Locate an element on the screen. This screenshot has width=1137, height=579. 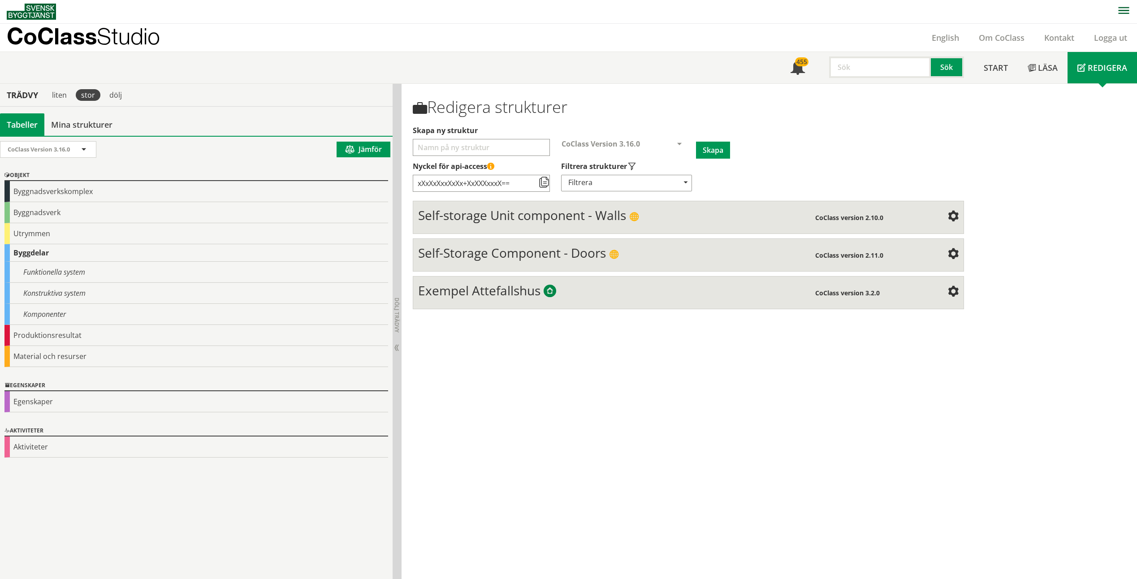
span: CoClass version 2.10.0 is located at coordinates (849, 217).